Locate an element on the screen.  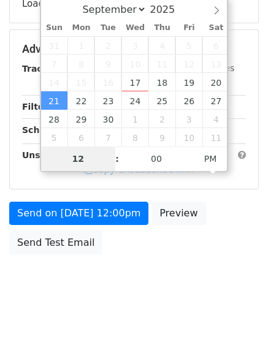
span: September 16, 2025 is located at coordinates (108, 82).